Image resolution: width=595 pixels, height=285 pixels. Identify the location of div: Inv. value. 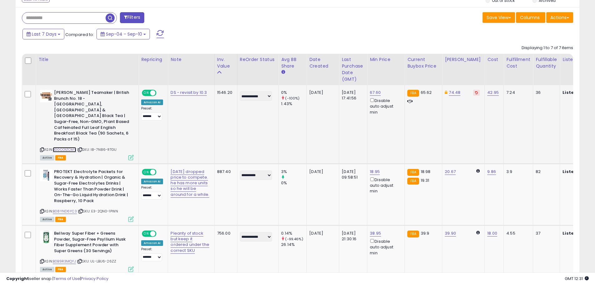
(226, 63).